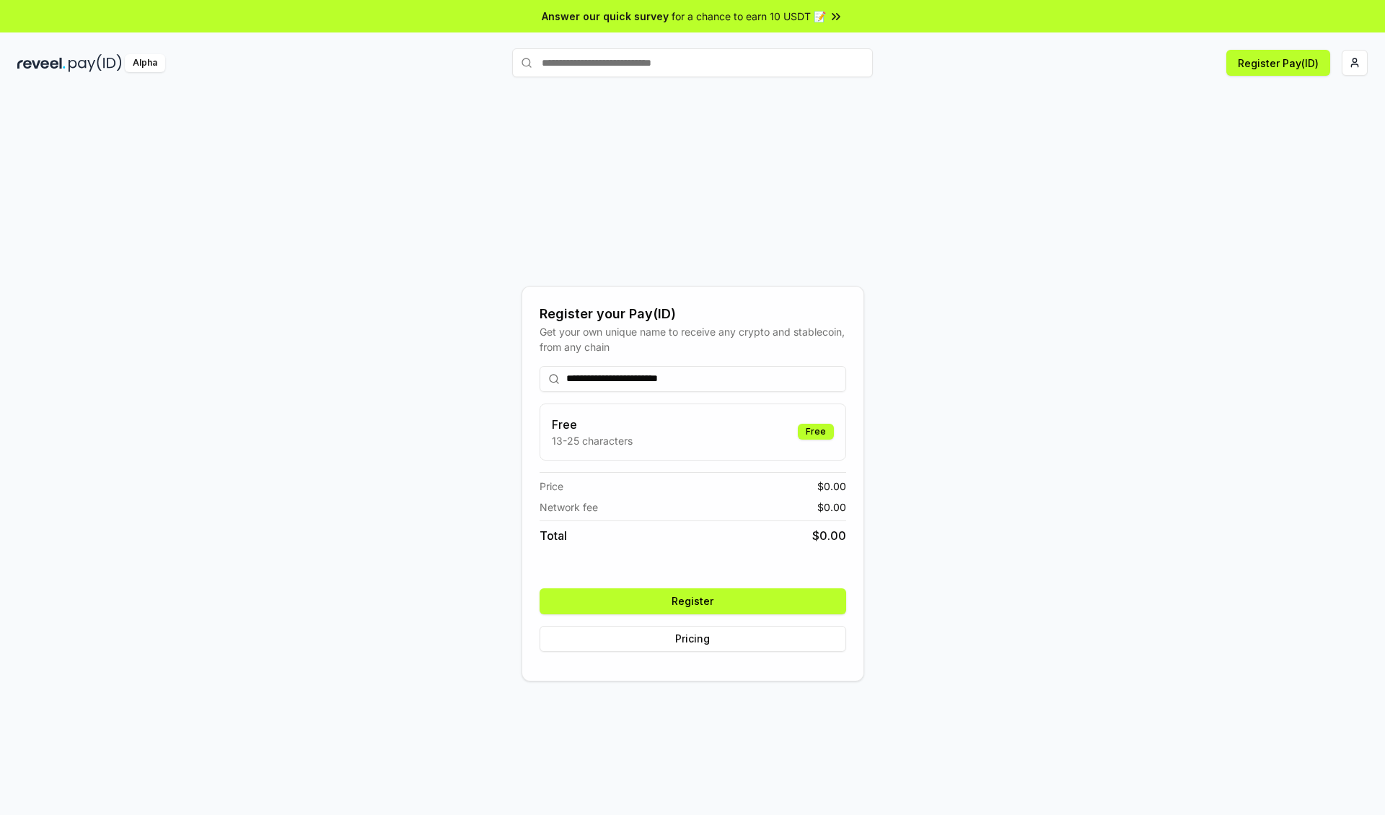 The width and height of the screenshot is (1385, 815). Describe the element at coordinates (816, 431) in the screenshot. I see `div: Free` at that location.